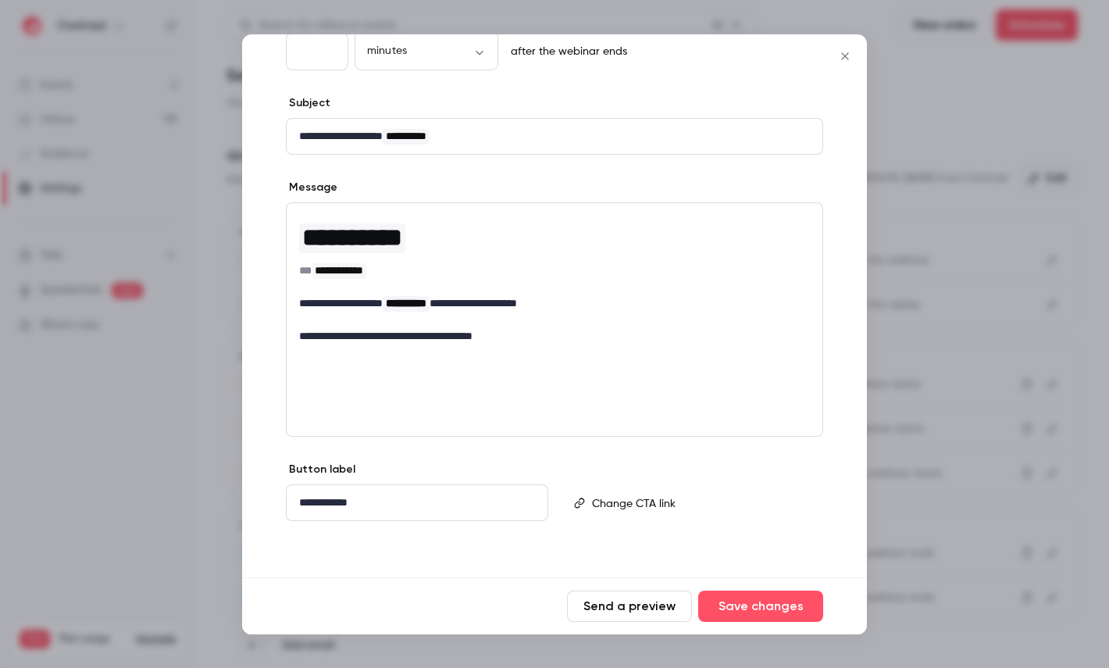 The width and height of the screenshot is (1109, 668). I want to click on label: Message, so click(312, 187).